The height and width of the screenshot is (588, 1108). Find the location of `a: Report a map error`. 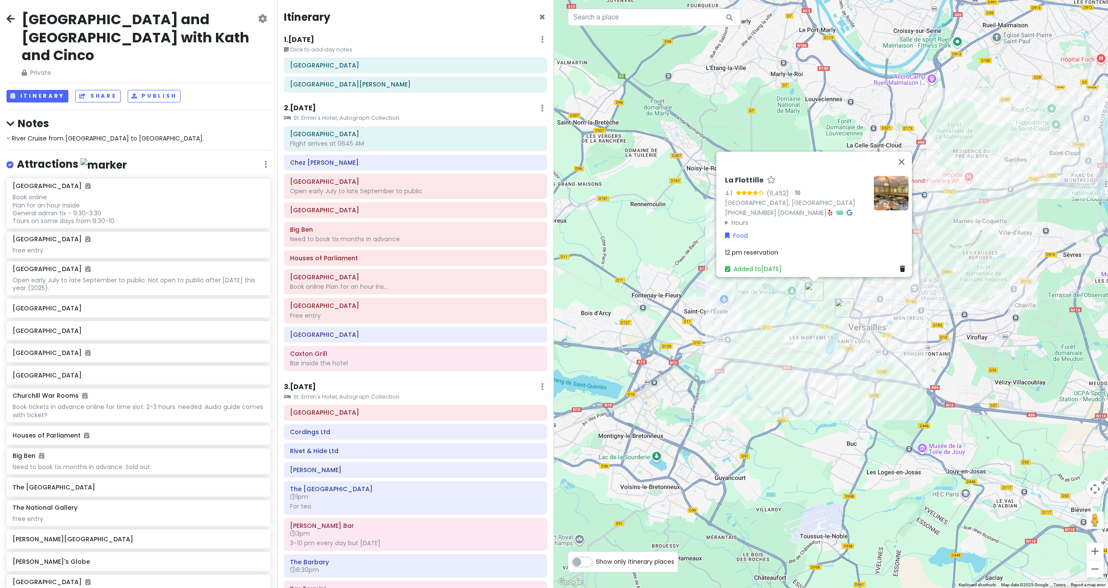

a: Report a map error is located at coordinates (1088, 585).